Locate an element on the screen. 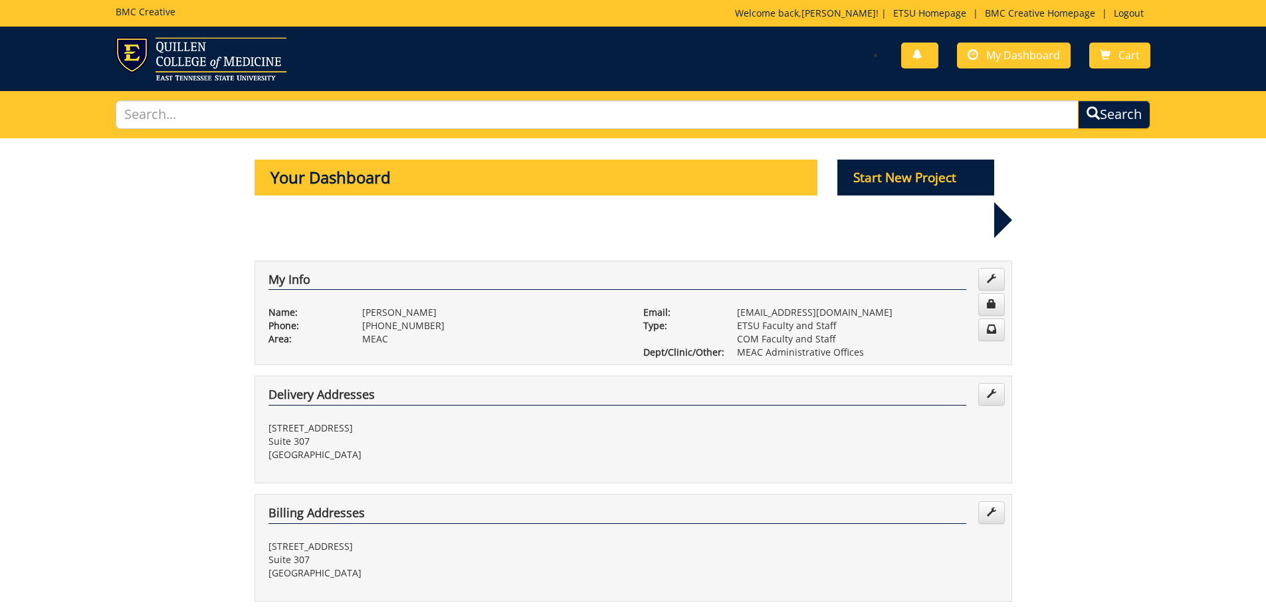 The width and height of the screenshot is (1266, 611). h4: My Info is located at coordinates (617, 282).